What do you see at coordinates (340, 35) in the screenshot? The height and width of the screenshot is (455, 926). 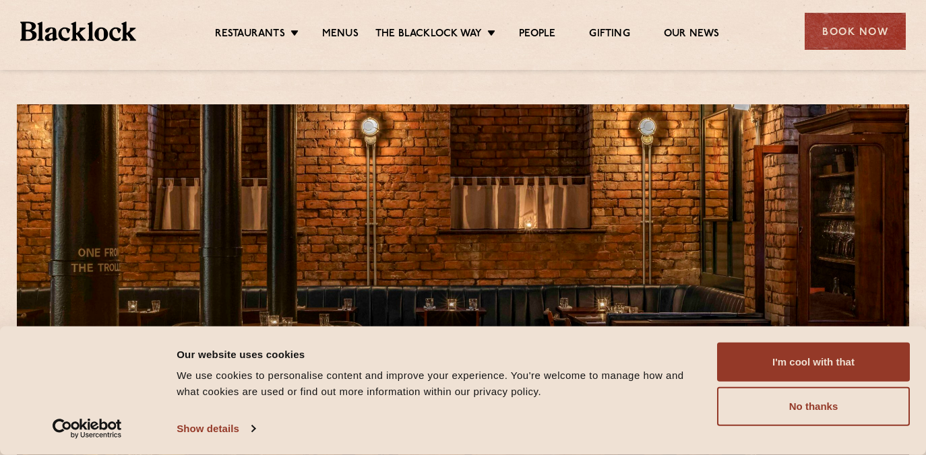 I see `a: Menus` at bounding box center [340, 35].